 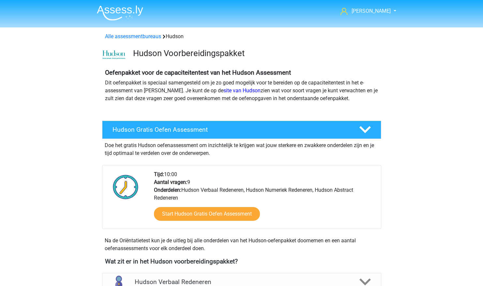 I want to click on p: Dit oefenpakket is speciaal samengesteld om je zo goed mogelijk voor te bereiden op de capaciteit..., so click(x=242, y=91).